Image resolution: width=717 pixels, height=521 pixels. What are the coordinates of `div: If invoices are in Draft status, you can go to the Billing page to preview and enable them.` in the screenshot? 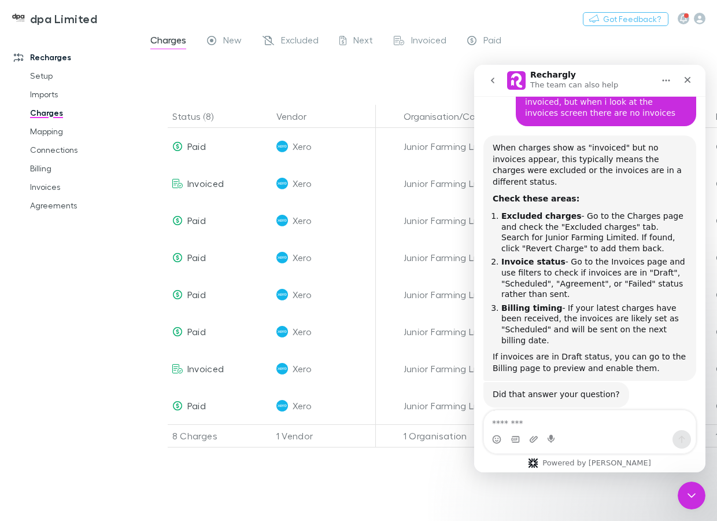 It's located at (116, 297).